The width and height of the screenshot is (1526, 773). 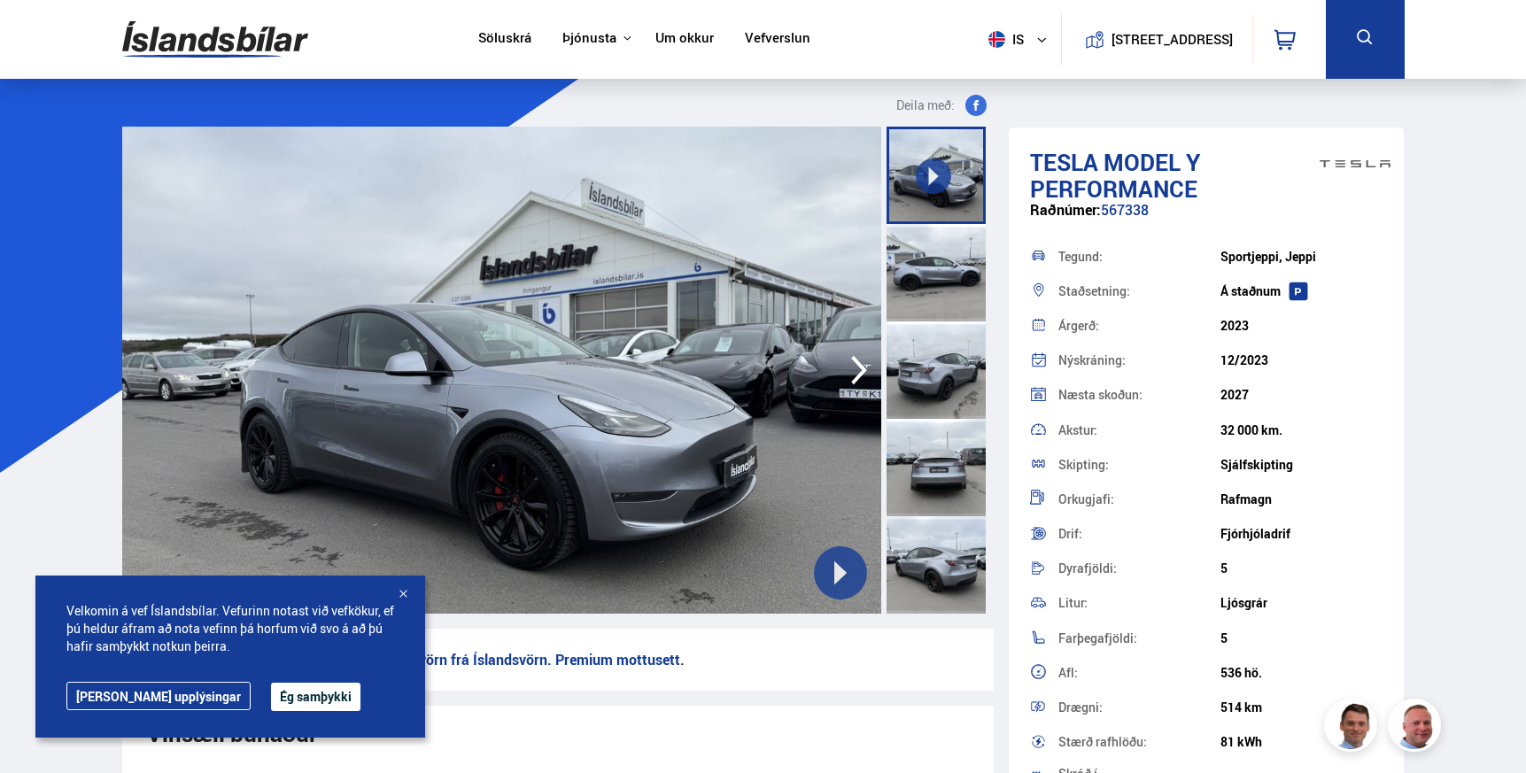 I want to click on div: Sportjeppi, Jeppi, so click(x=1301, y=257).